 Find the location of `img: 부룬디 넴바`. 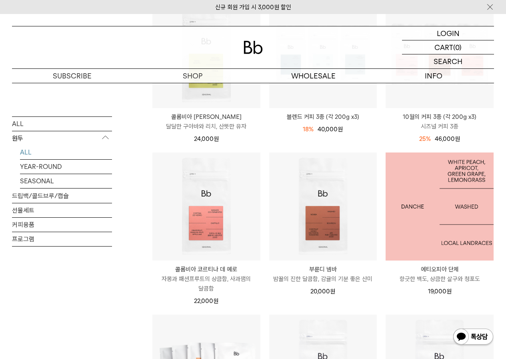

img: 부룬디 넴바 is located at coordinates (323, 207).